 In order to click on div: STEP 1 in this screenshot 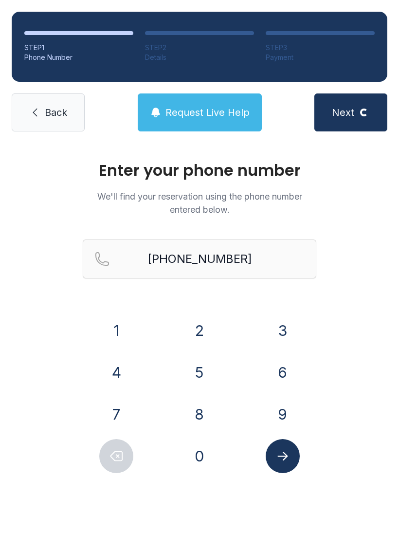, I will do `click(79, 48)`.